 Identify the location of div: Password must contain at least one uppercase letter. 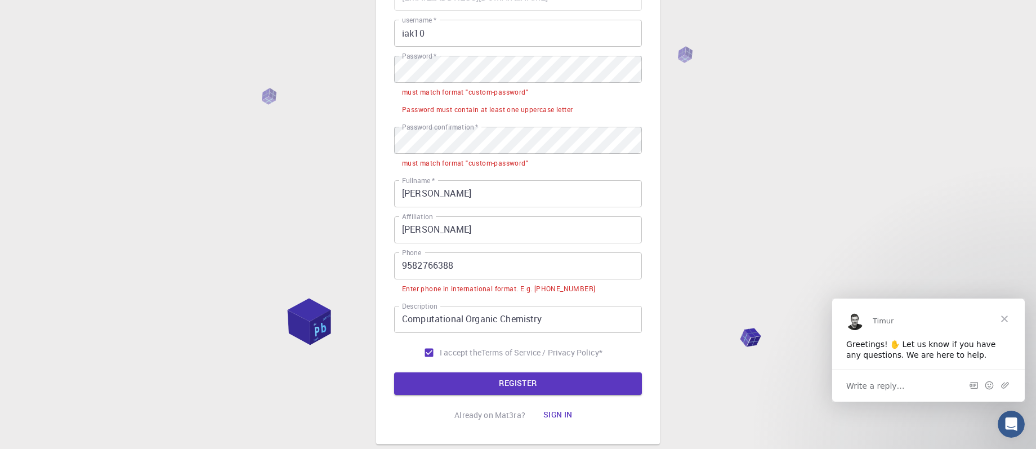
(487, 110).